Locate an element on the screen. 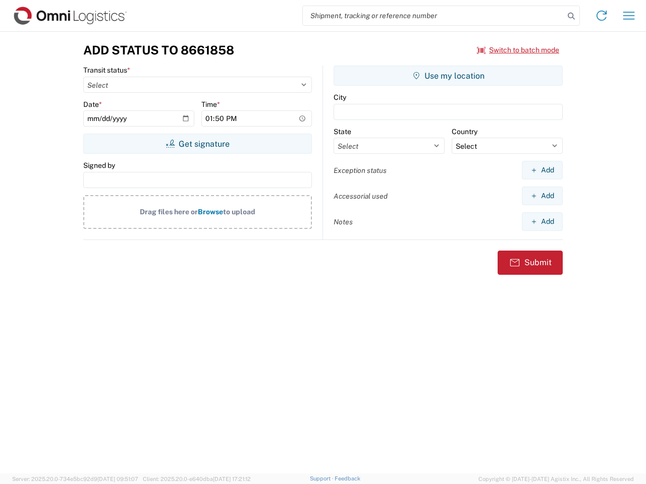  label: Country is located at coordinates (464, 132).